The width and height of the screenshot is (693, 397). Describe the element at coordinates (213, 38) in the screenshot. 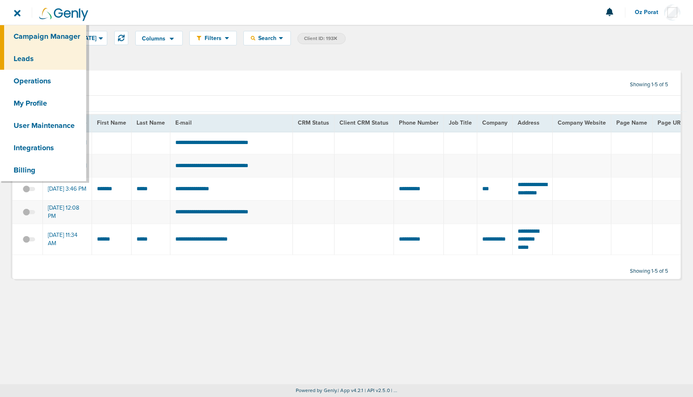

I see `span: Filters` at that location.